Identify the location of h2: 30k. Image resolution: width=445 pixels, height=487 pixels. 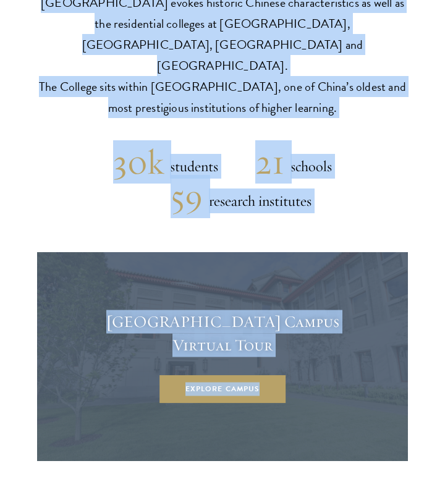
(138, 162).